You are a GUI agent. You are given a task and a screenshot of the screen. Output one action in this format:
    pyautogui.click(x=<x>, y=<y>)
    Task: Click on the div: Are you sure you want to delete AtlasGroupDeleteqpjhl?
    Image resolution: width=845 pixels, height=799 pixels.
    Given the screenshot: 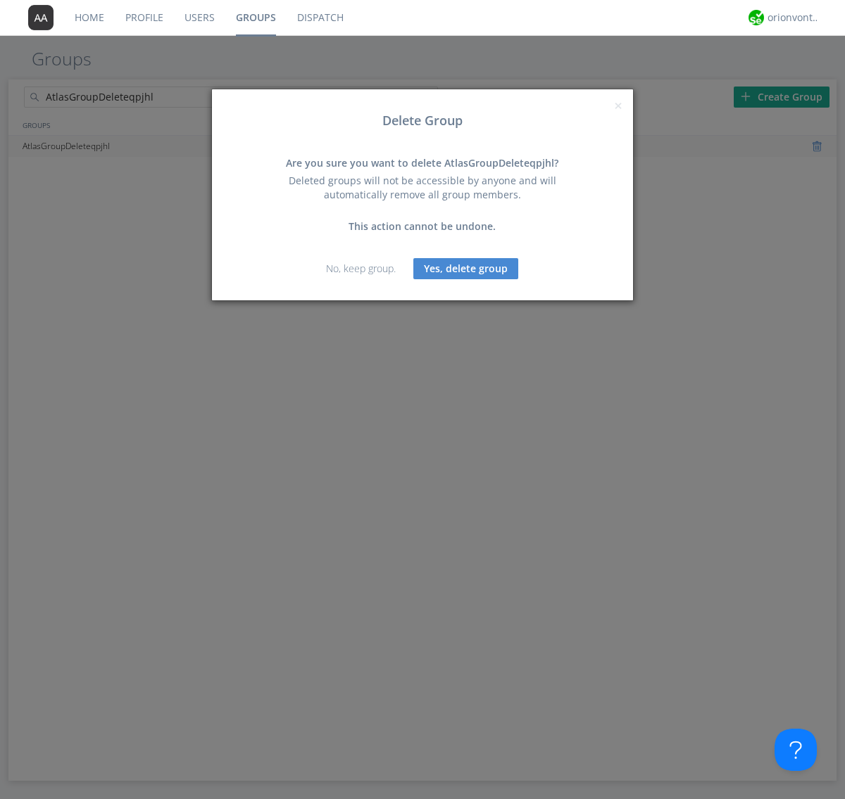 What is the action you would take?
    pyautogui.click(x=422, y=163)
    